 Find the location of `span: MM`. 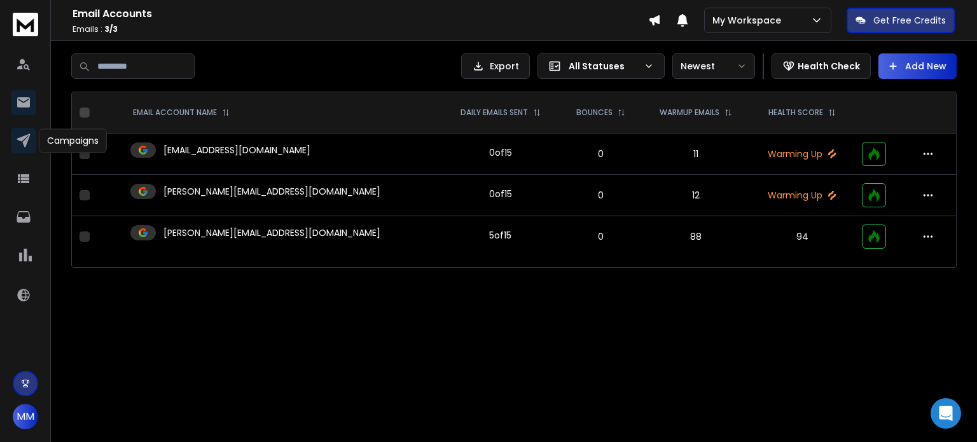

span: MM is located at coordinates (25, 417).